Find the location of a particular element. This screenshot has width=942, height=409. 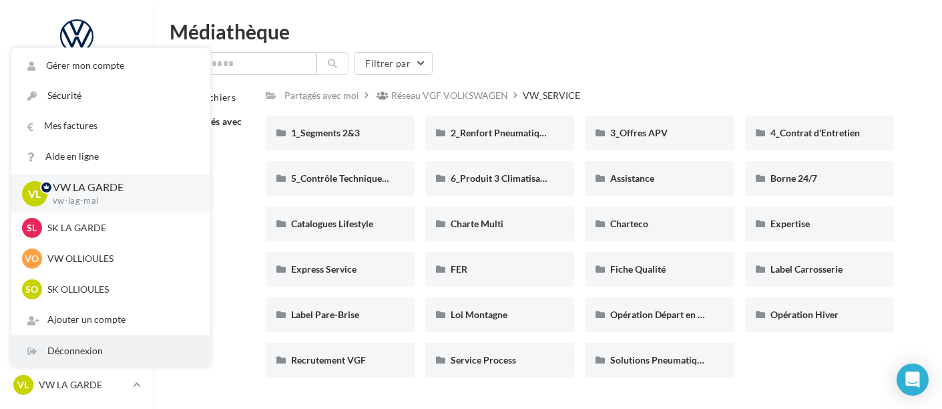

span: Loi Montagne is located at coordinates (479, 314).